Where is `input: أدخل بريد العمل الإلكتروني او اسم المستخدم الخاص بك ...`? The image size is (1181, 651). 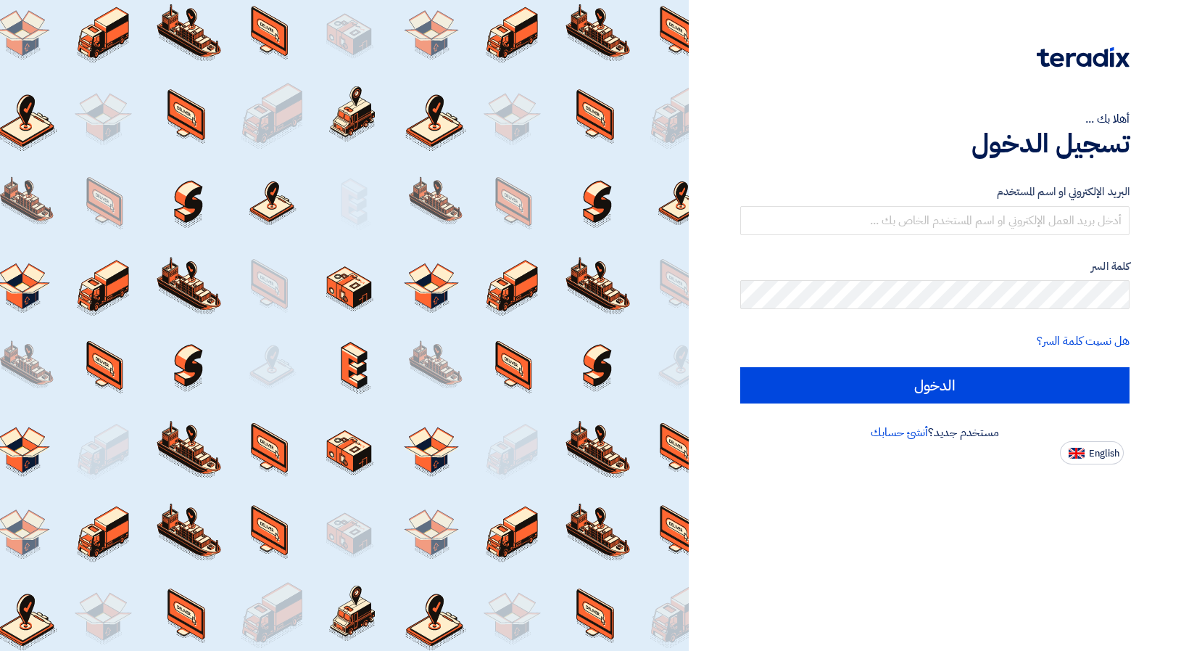
input: أدخل بريد العمل الإلكتروني او اسم المستخدم الخاص بك ... is located at coordinates (935, 220).